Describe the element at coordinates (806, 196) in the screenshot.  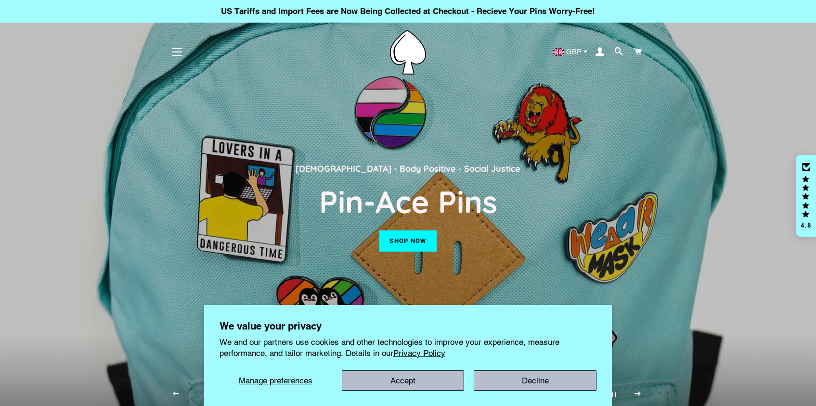
I see `div: Click to open Judge.me floating reviews tab` at that location.